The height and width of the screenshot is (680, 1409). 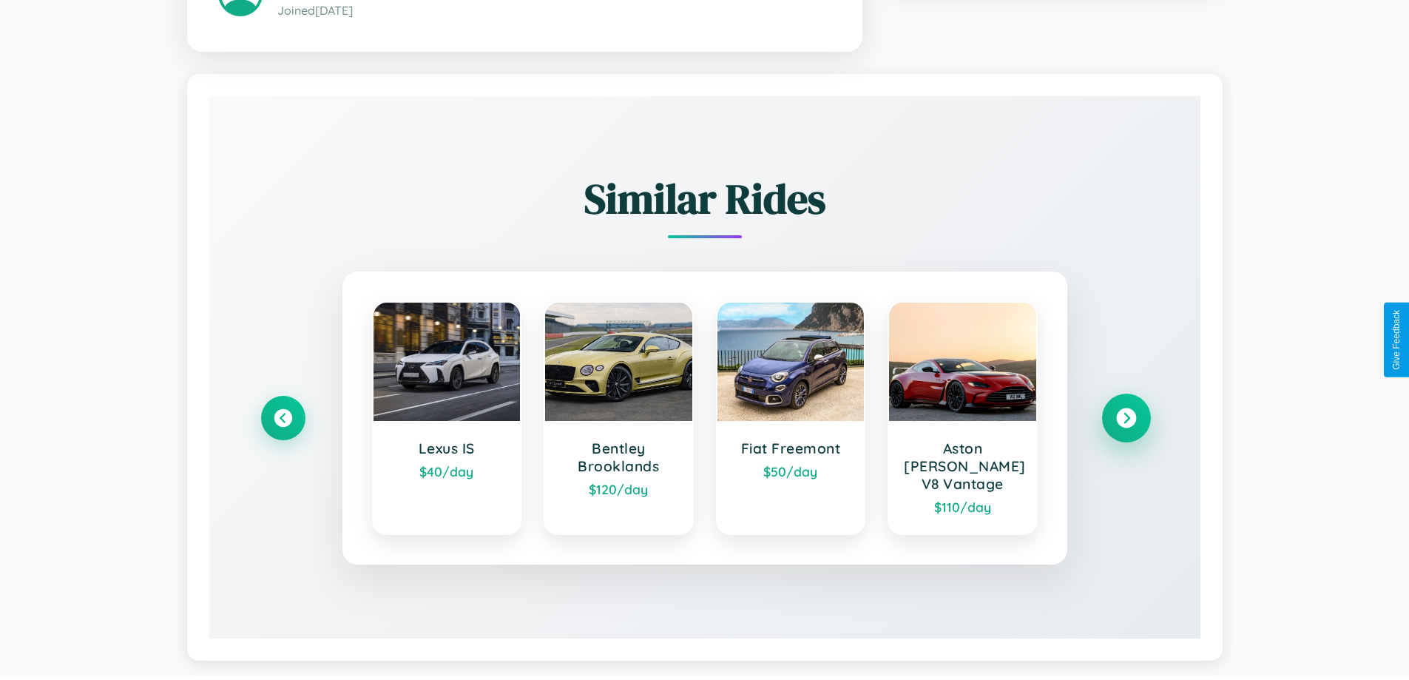 I want to click on div: $ 50 /day, so click(x=790, y=471).